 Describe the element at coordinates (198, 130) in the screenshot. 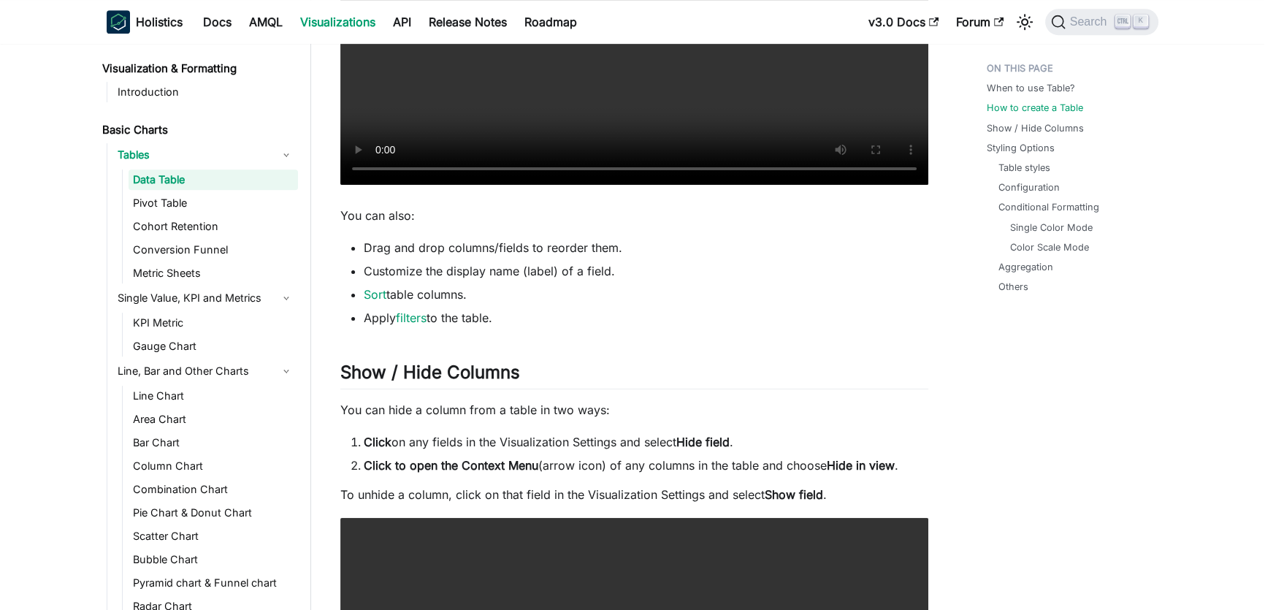

I see `a: Basic Charts` at that location.